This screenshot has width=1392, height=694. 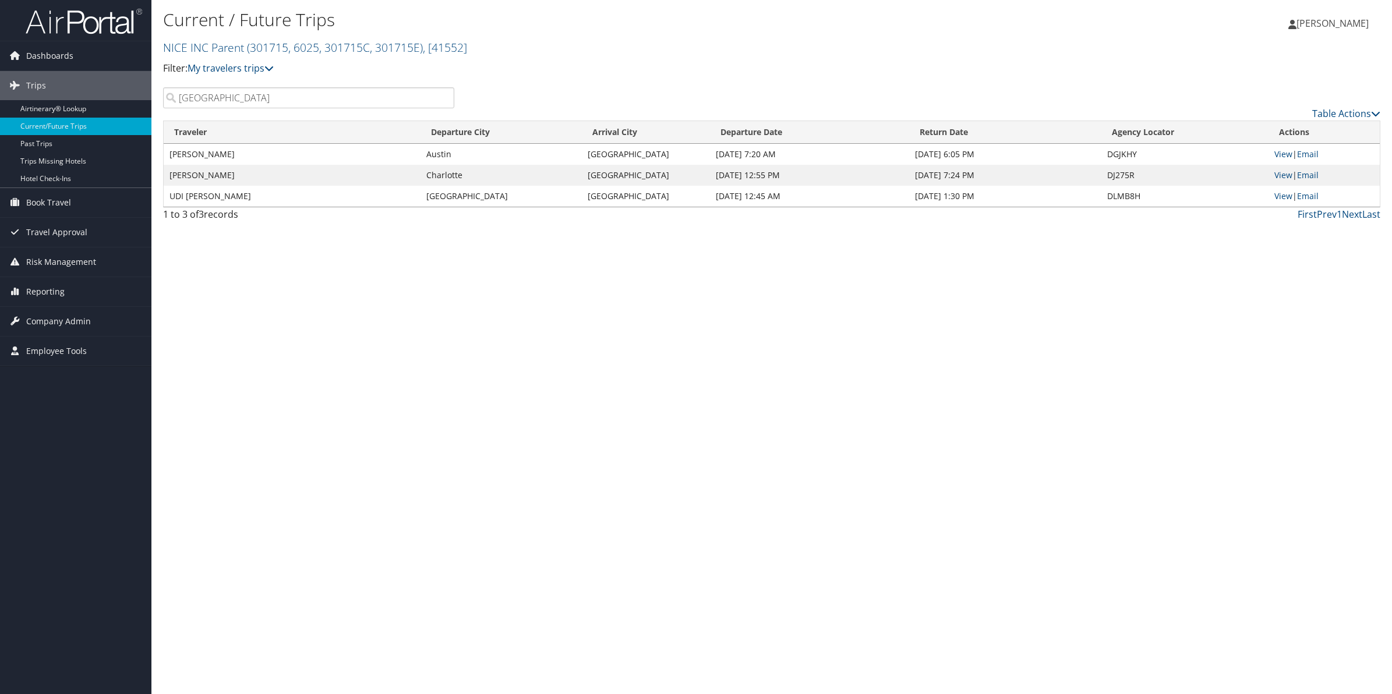 What do you see at coordinates (1327, 214) in the screenshot?
I see `a: Prev` at bounding box center [1327, 214].